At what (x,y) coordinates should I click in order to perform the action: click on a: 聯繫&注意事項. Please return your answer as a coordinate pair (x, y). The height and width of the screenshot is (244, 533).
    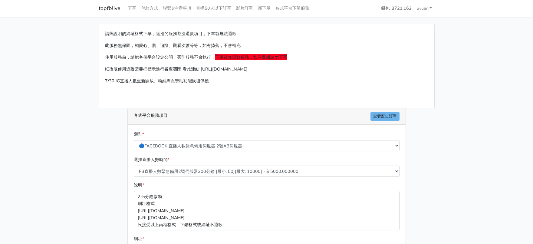
    Looking at the image, I should click on (177, 8).